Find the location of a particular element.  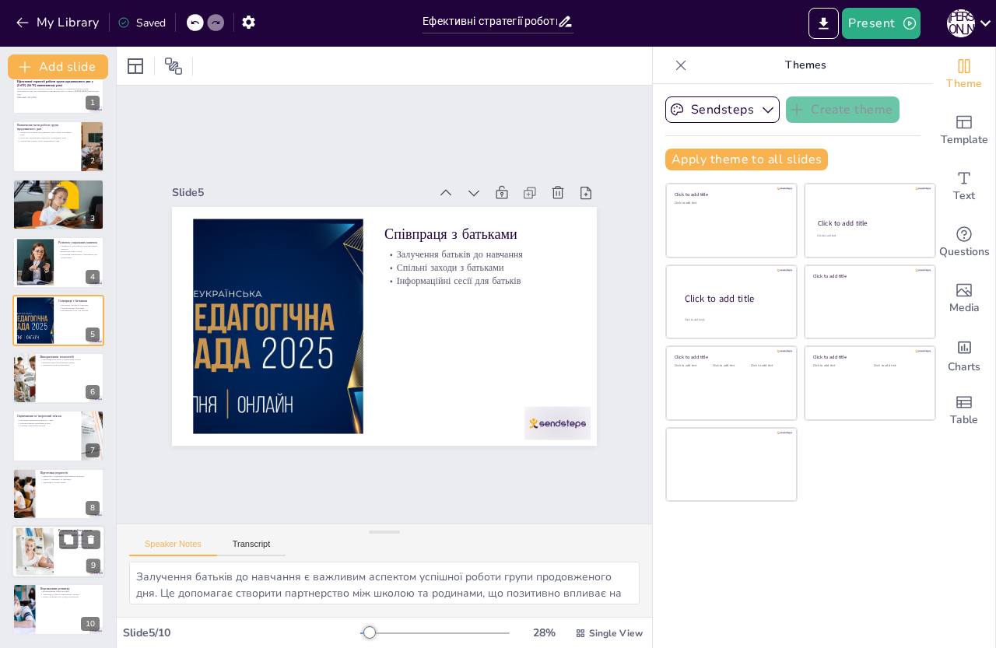

input: Insert title is located at coordinates (490, 21).